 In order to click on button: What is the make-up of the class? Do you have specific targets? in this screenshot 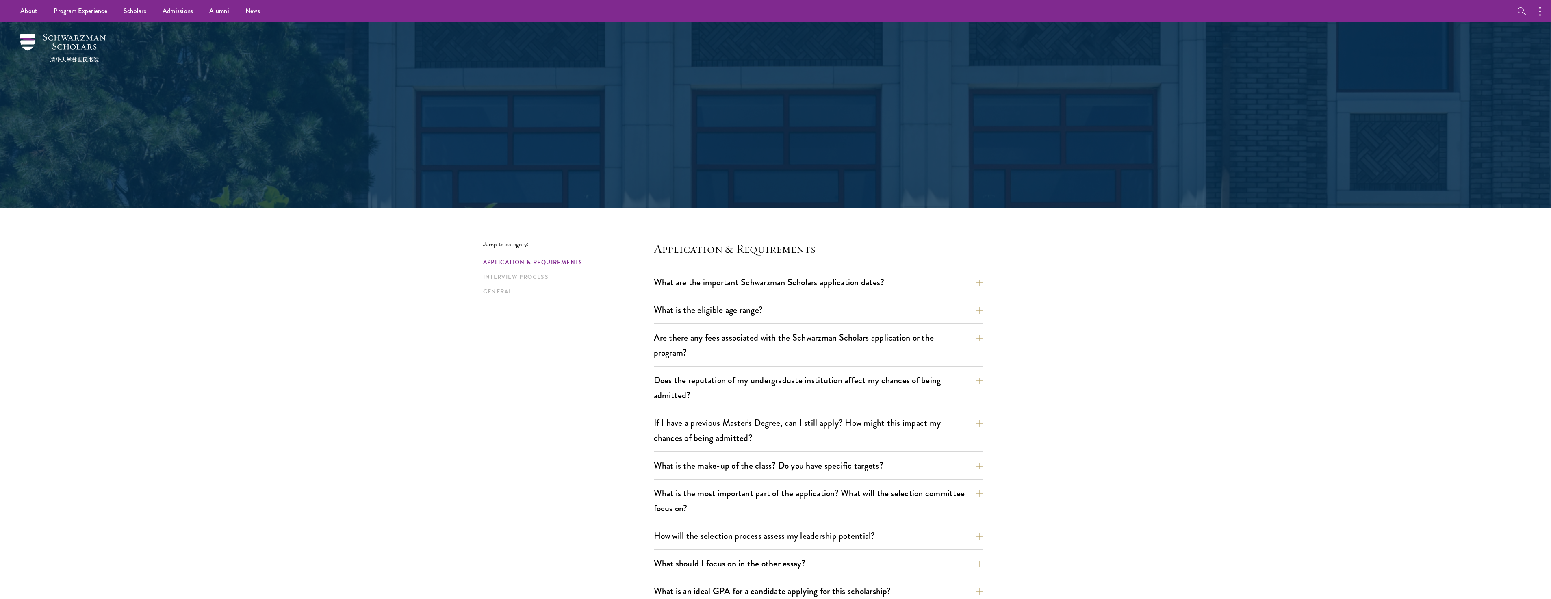, I will do `click(818, 465)`.